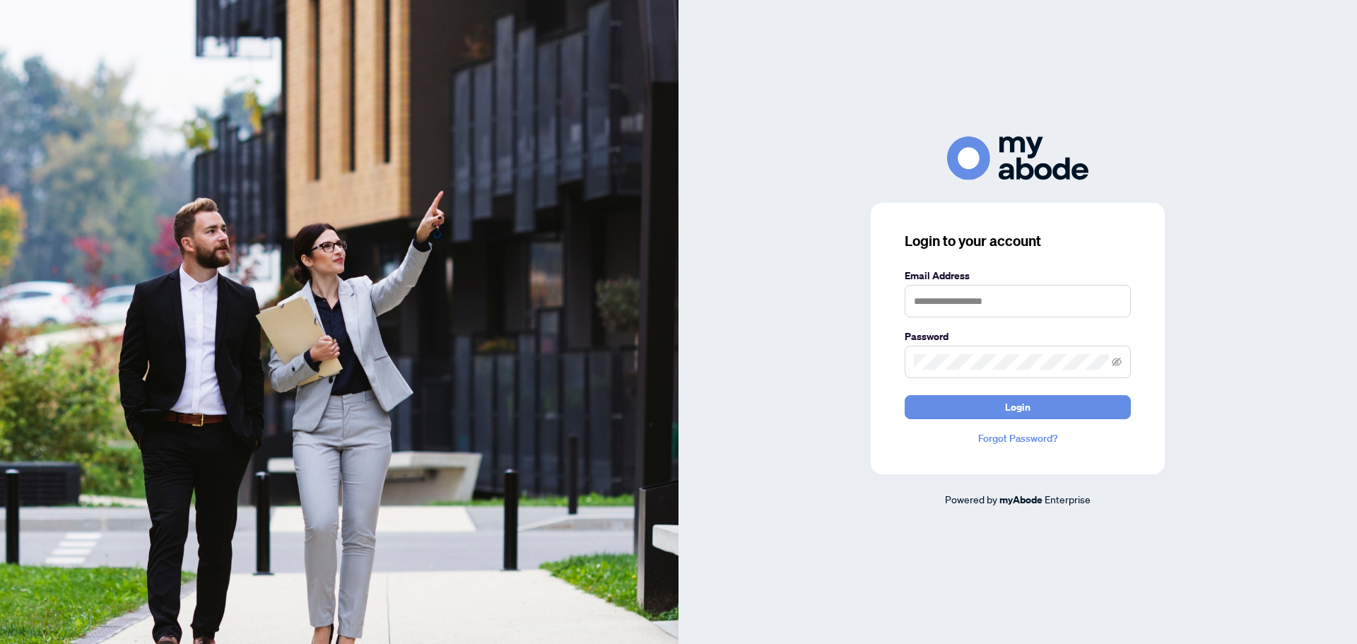 This screenshot has height=644, width=1357. I want to click on h3: Login to your account, so click(1017, 241).